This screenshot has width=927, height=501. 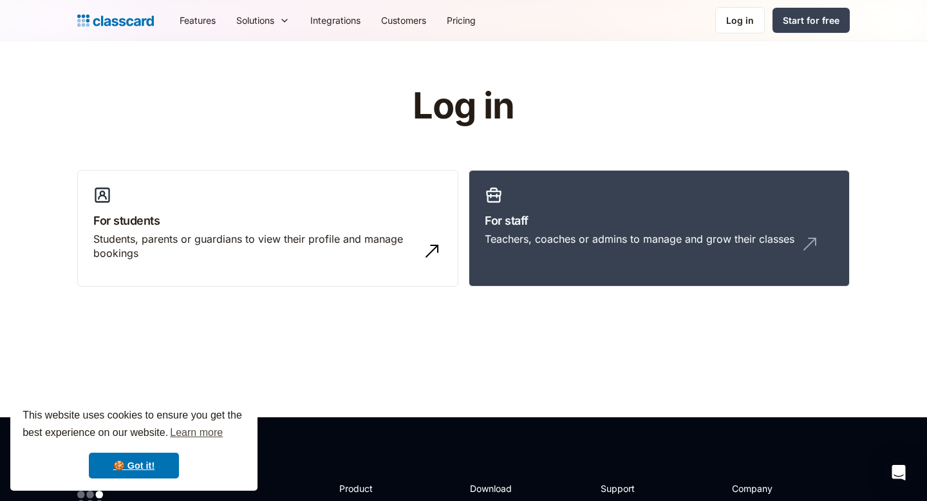 I want to click on div: Students, parents or guardians to view their profile and manage bookings, so click(x=255, y=246).